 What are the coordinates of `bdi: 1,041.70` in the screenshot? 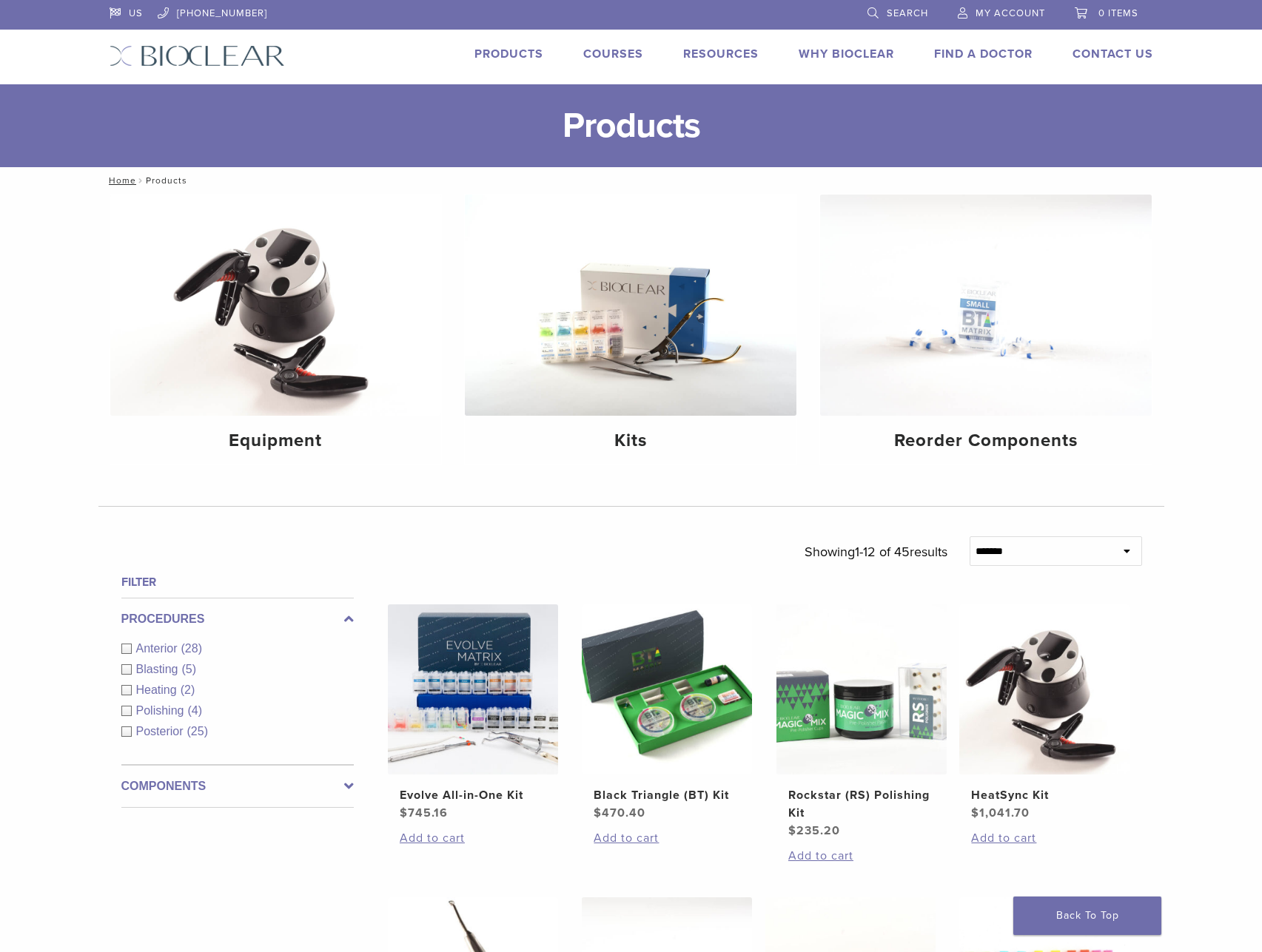 It's located at (1000, 813).